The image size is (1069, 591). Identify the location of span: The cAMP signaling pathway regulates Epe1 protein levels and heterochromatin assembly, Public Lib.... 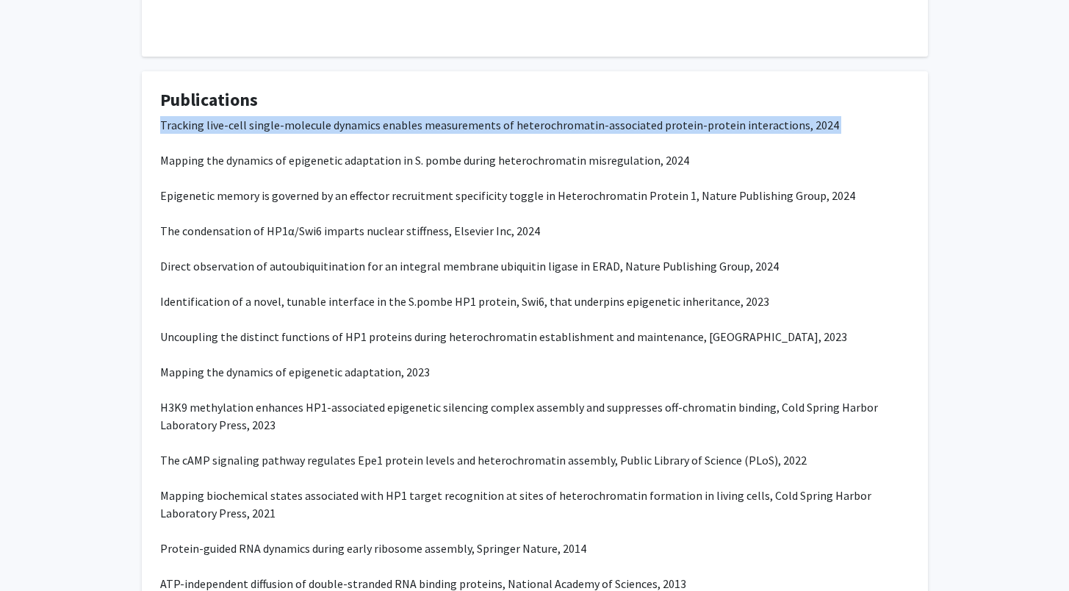
(483, 460).